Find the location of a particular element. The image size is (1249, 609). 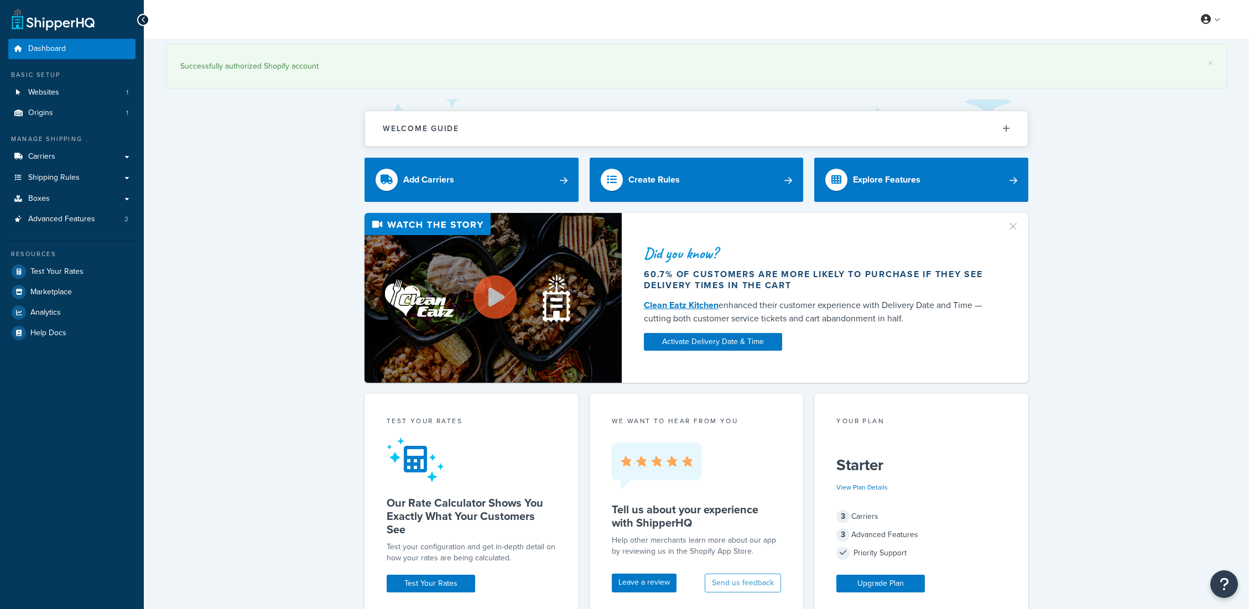

div: 60.7% of customers are more likely to purchase if they see delivery times in the cart is located at coordinates (819, 280).